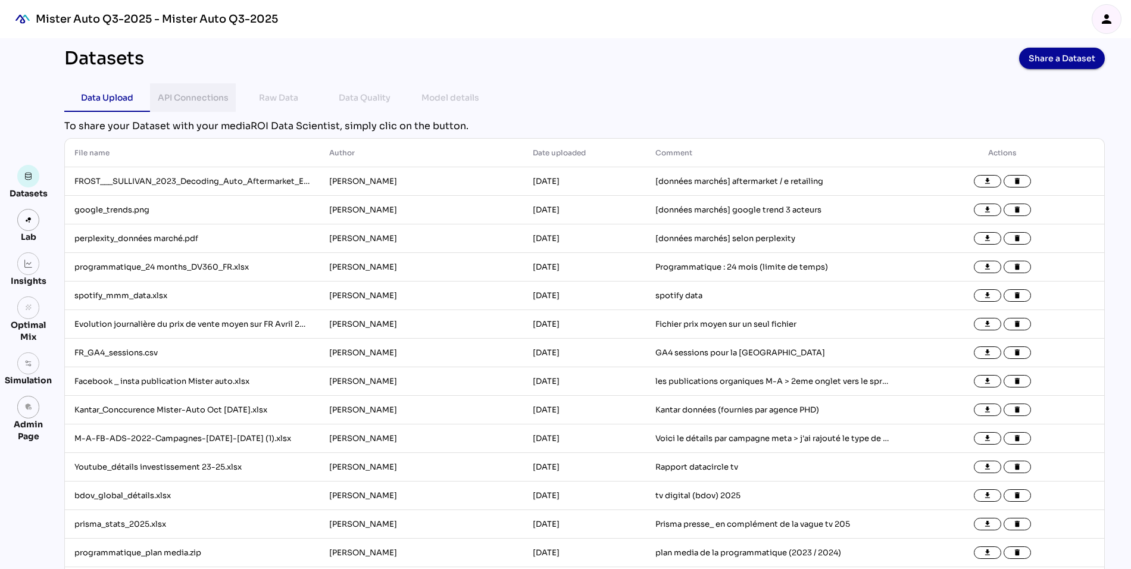 The image size is (1131, 569). Describe the element at coordinates (192, 381) in the screenshot. I see `td: Facebook _ insta publication Mister auto.xlsx` at that location.